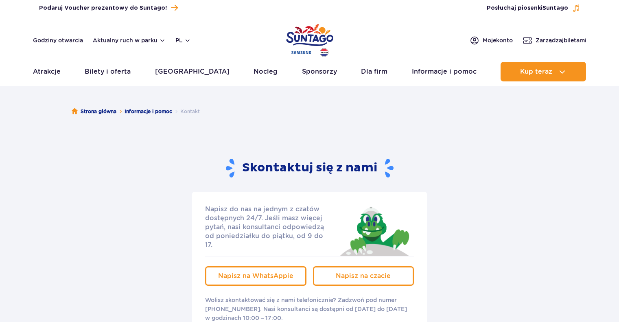  Describe the element at coordinates (183, 40) in the screenshot. I see `button: pl` at that location.